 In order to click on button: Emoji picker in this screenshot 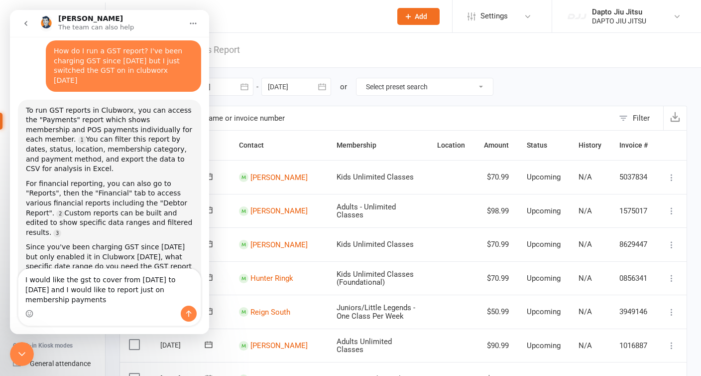, I will do `click(19, 303)`.